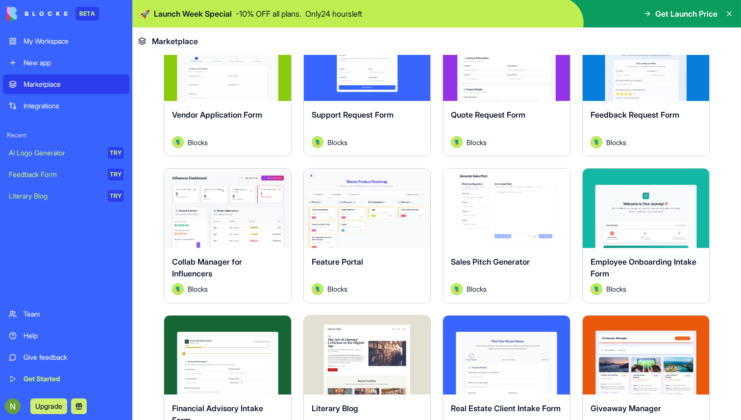  What do you see at coordinates (13, 406) in the screenshot?
I see `img: ACg8ocJd-aovskpaOrMdWdnssmdGc9aDTLMfbDe5E_qUIAhqS8vtWA=s96-c` at bounding box center [13, 406].